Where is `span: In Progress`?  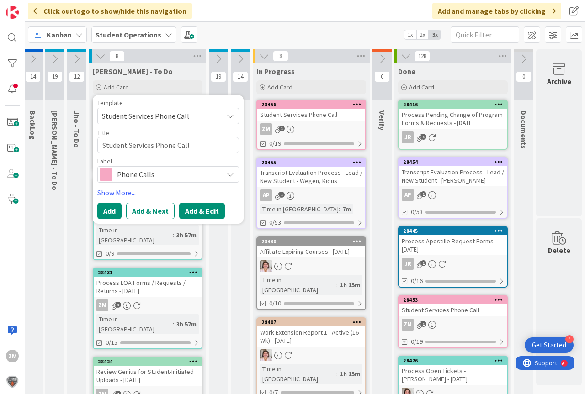
span: In Progress is located at coordinates (275, 71).